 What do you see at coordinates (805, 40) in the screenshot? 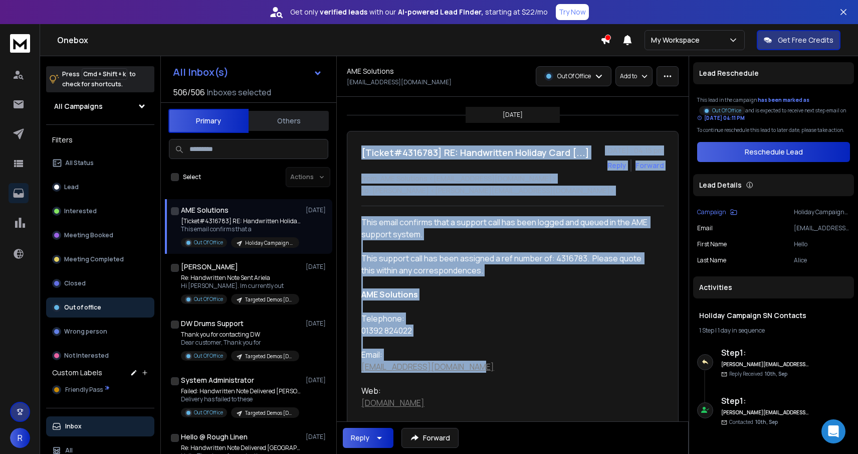
I see `p: Get Free Credits` at bounding box center [805, 40].